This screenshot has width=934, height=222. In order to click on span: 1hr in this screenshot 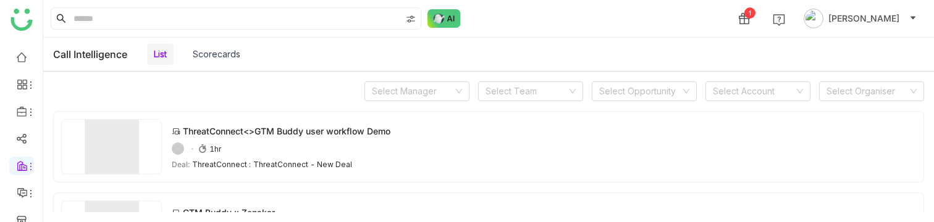, I will do `click(215, 149)`.